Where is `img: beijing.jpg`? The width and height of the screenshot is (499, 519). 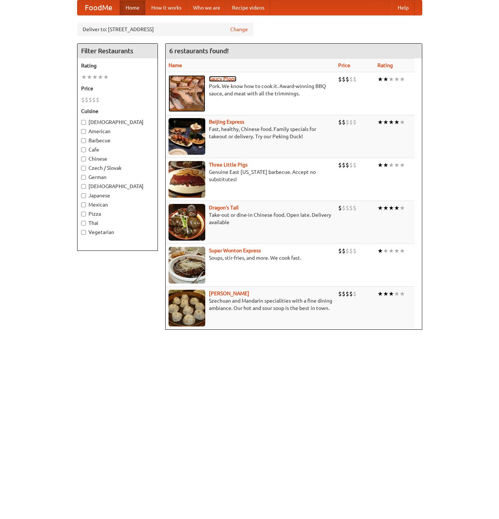 img: beijing.jpg is located at coordinates (187, 136).